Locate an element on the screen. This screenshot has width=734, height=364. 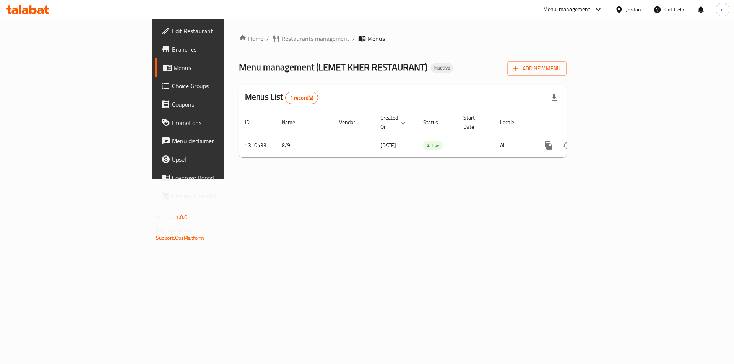
span: Get support on: is located at coordinates (173, 230).